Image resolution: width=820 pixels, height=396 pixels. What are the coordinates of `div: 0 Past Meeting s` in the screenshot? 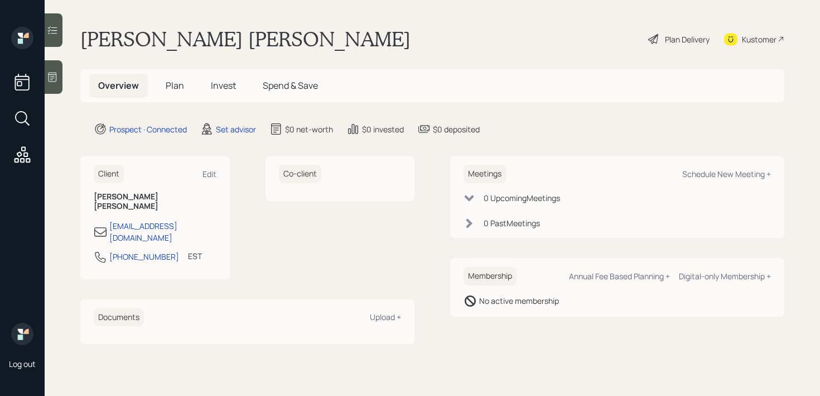 It's located at (512, 223).